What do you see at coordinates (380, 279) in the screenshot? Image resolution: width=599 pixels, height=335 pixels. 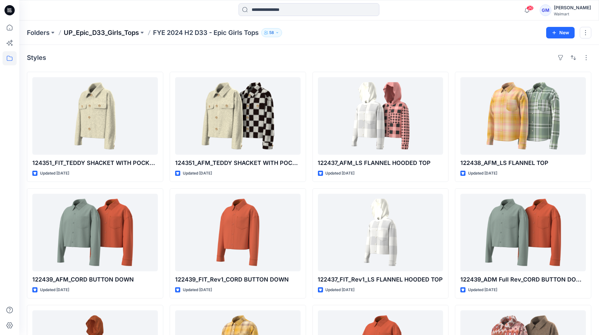 I see `p: 122437_FIT_Rev1_LS FLANNEL HOODED TOP` at bounding box center [380, 279].